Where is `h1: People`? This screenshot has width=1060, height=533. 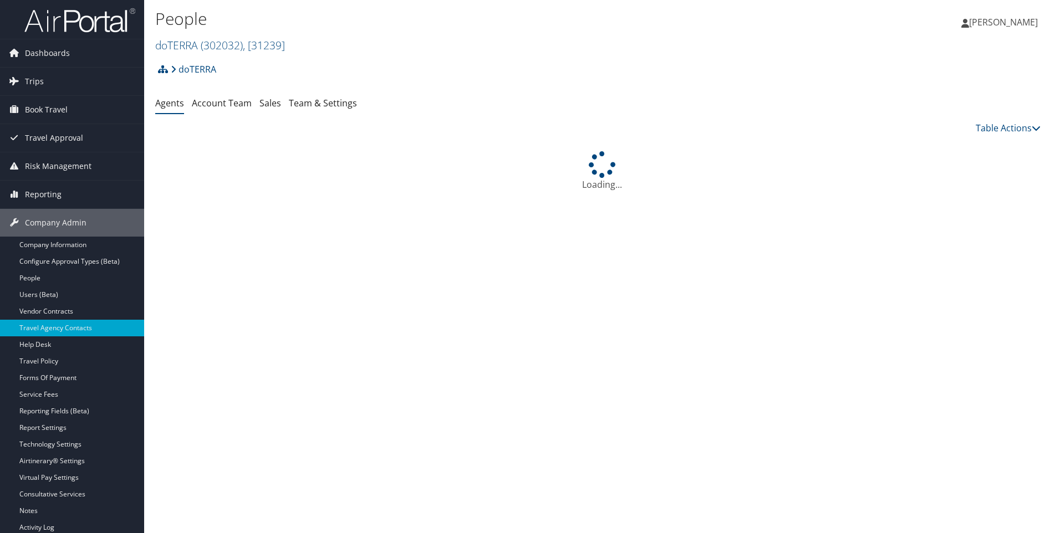
h1: People is located at coordinates (453, 19).